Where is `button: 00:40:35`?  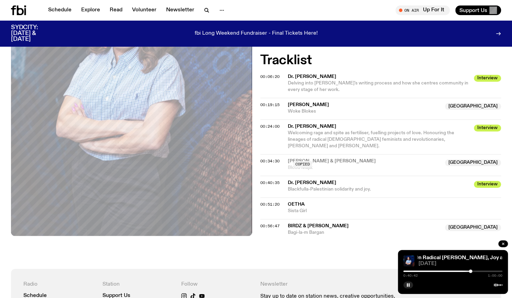 button: 00:40:35 is located at coordinates (270, 183).